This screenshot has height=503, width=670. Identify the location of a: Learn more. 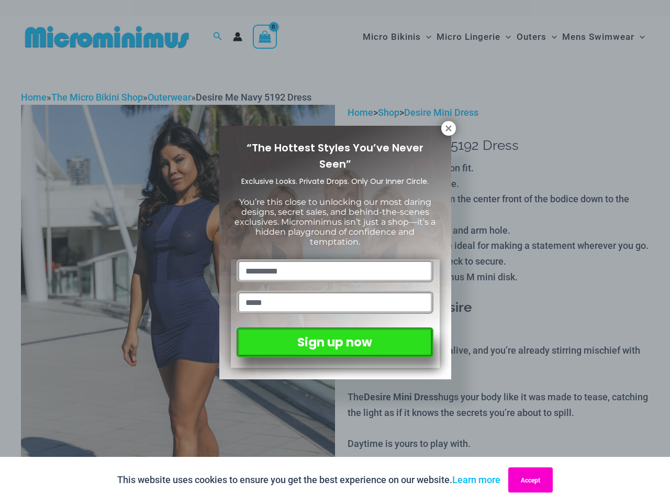
(477, 479).